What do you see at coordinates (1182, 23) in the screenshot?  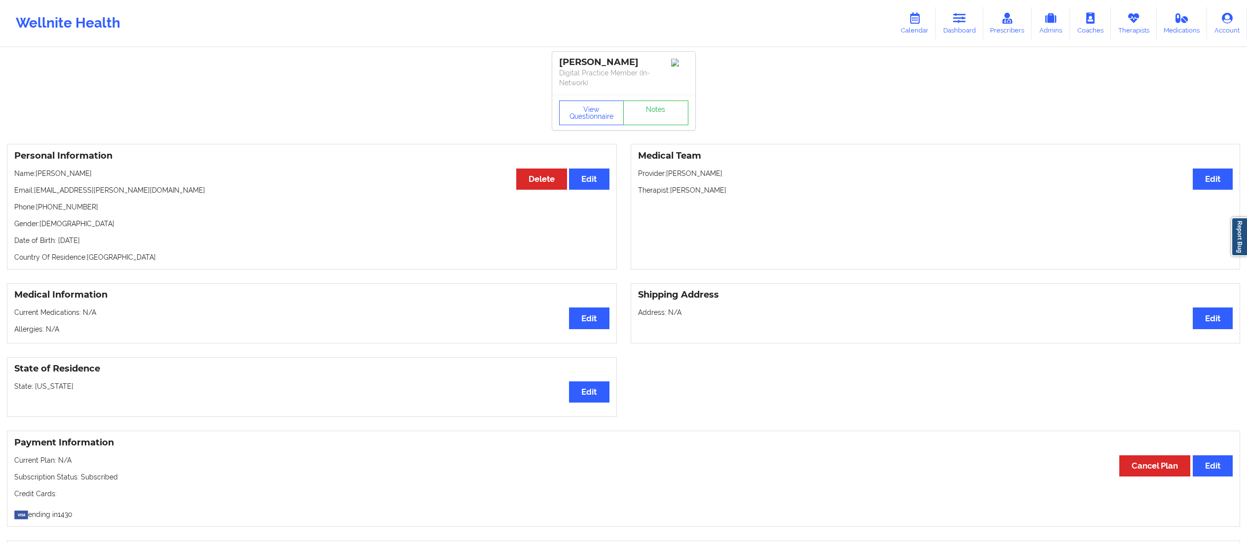 I see `a: Medications` at bounding box center [1182, 23].